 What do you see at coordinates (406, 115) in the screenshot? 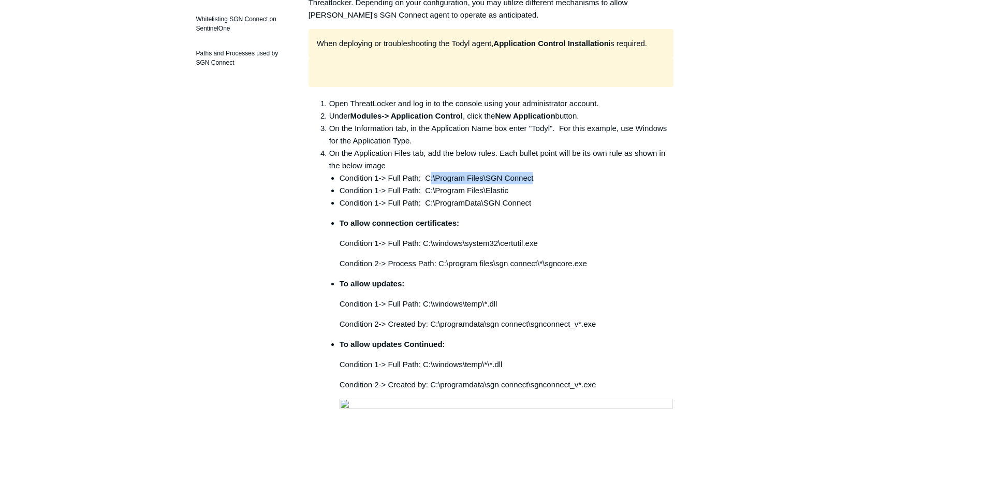
I see `strong: Modules-> Application Control` at bounding box center [406, 115].